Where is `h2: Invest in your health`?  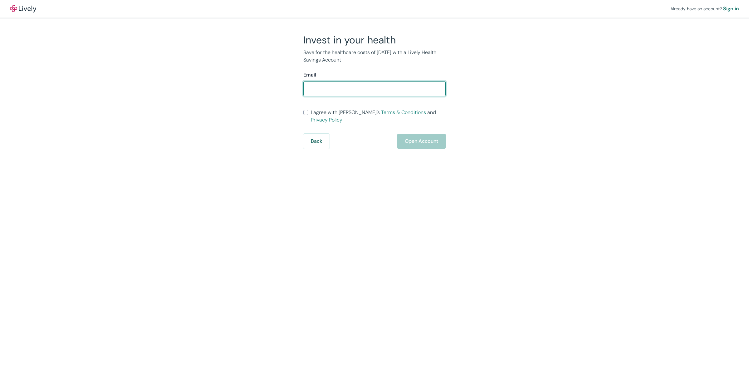
h2: Invest in your health is located at coordinates (375, 40).